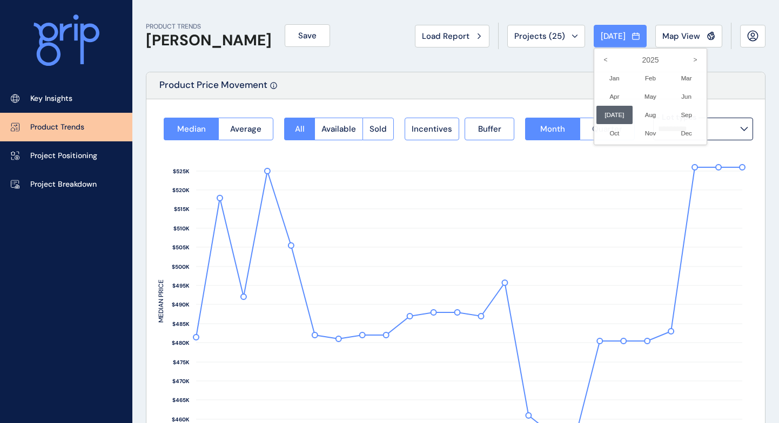 The width and height of the screenshot is (779, 423). What do you see at coordinates (63, 185) in the screenshot?
I see `p: Project Breakdown` at bounding box center [63, 185].